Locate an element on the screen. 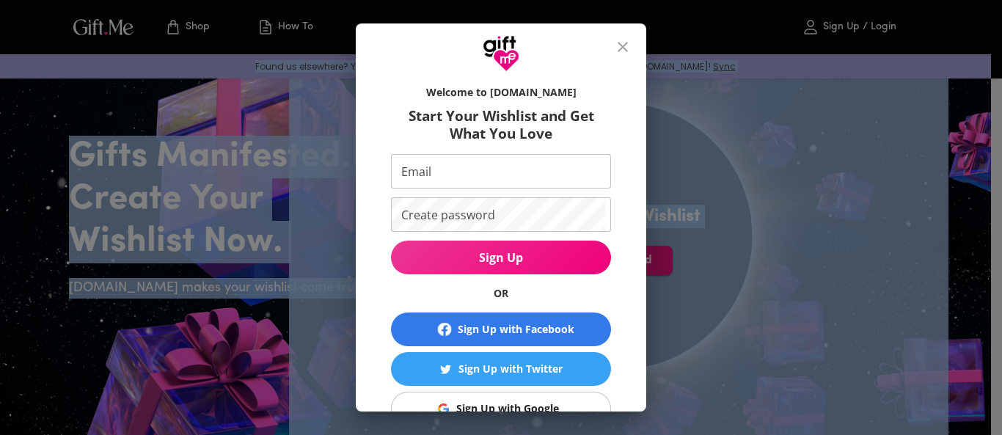  button: Sign Up with GoogleSign Up with Google is located at coordinates (501, 409).